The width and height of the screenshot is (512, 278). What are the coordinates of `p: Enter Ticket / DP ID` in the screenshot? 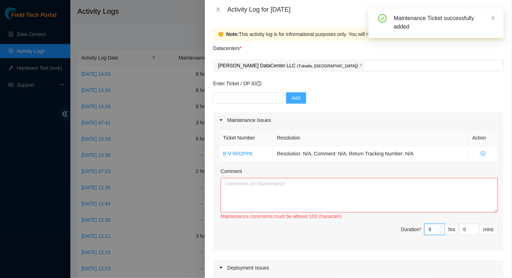 It's located at (358, 83).